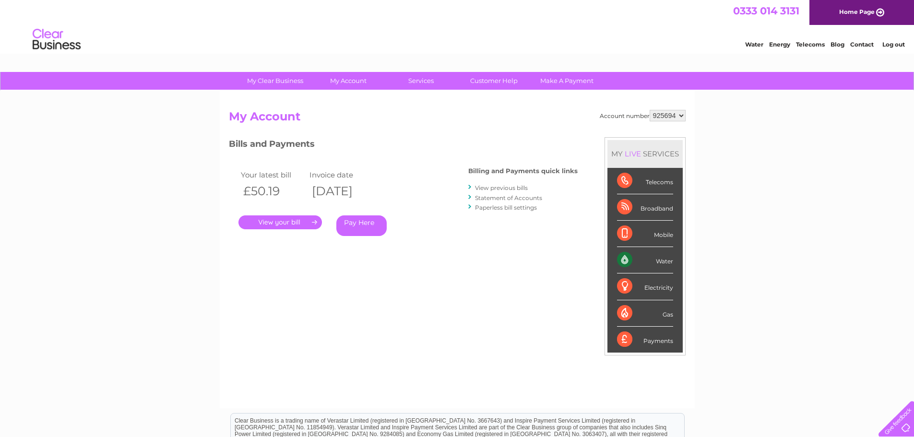 The image size is (914, 437). I want to click on a: Paperless bill settings, so click(506, 207).